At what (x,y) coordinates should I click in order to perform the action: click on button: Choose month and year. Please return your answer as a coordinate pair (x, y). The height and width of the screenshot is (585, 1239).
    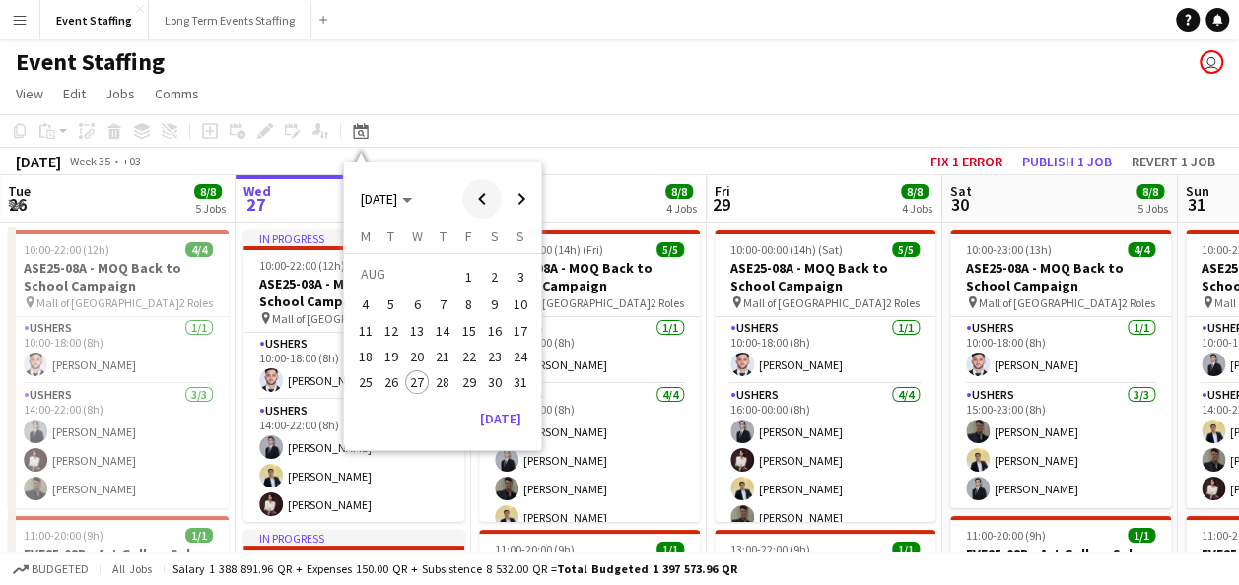
    Looking at the image, I should click on (386, 199).